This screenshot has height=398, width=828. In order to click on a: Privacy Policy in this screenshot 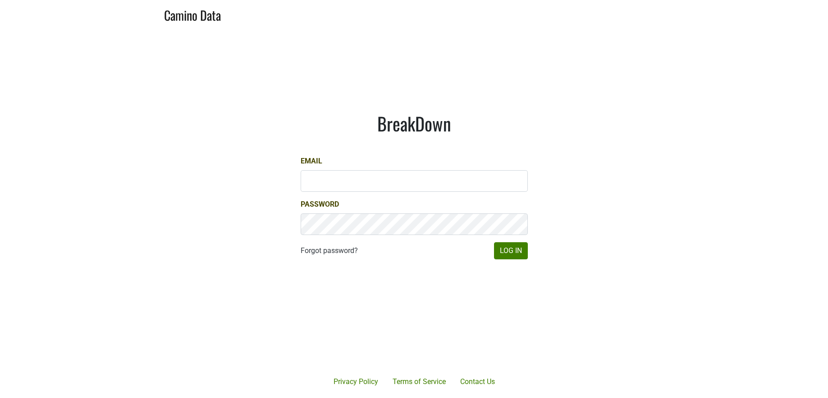, I will do `click(356, 382)`.